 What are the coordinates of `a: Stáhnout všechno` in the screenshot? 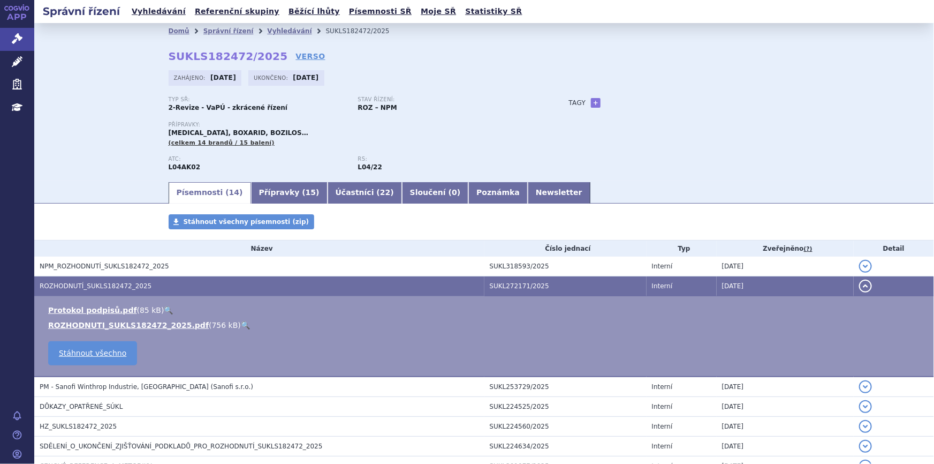 It's located at (93, 353).